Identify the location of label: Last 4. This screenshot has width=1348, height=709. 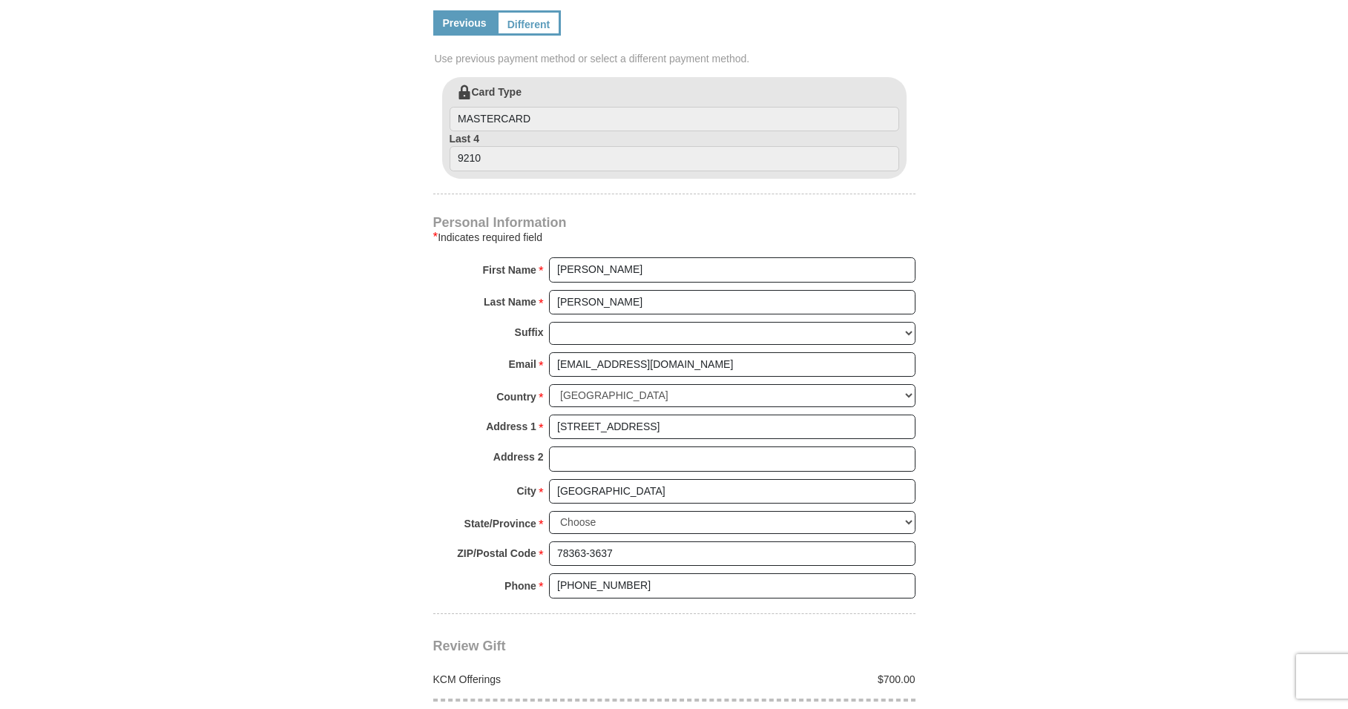
(674, 151).